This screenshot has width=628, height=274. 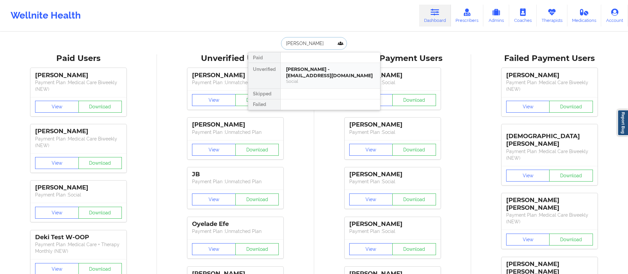 I want to click on div: JB, so click(x=235, y=174).